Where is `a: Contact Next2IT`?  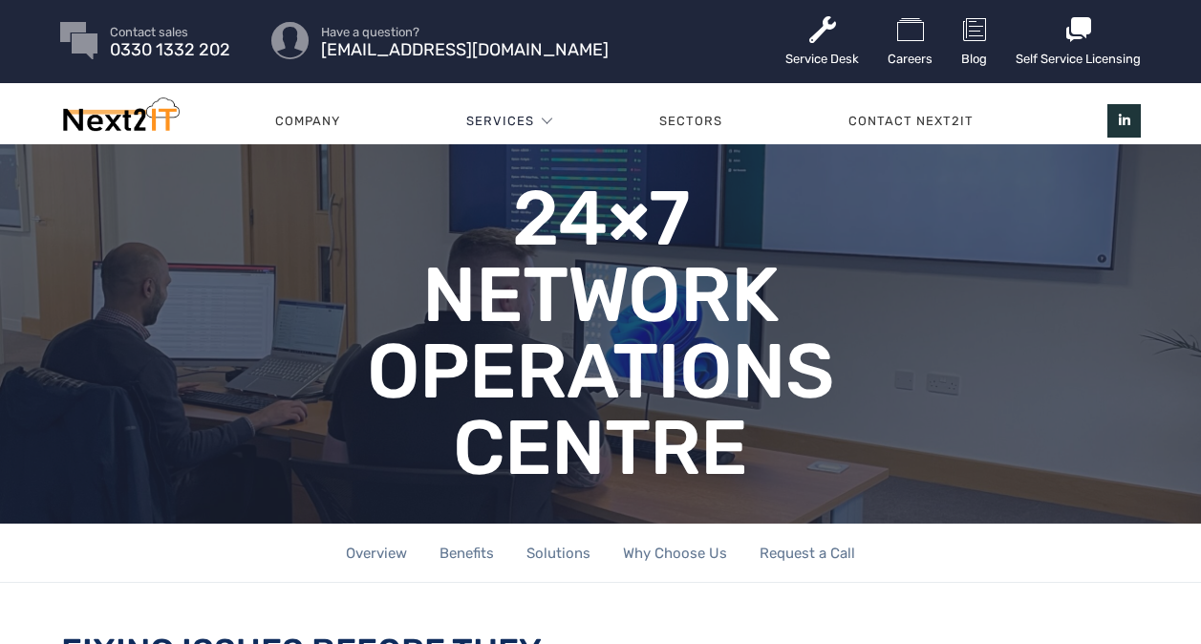
a: Contact Next2IT is located at coordinates (911, 121).